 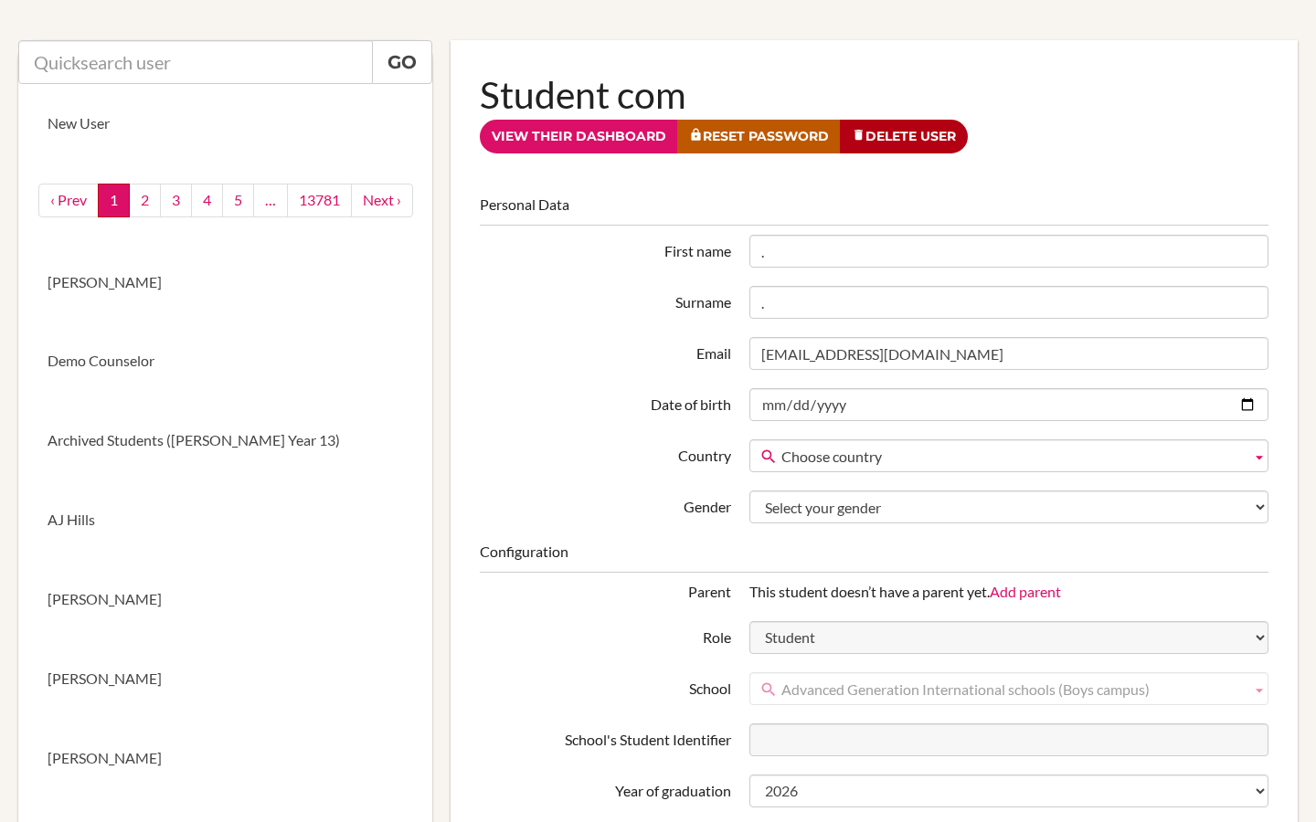 I want to click on label: Surname, so click(x=605, y=300).